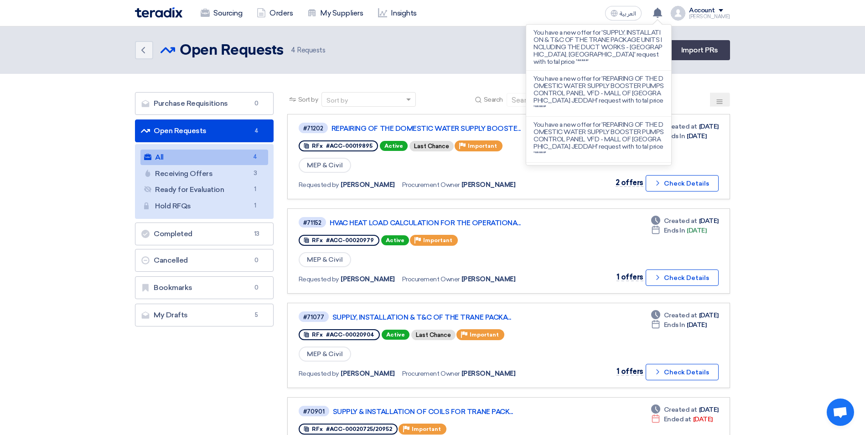 Image resolution: width=865 pixels, height=435 pixels. I want to click on a: SUPPLY, INSTALLATION & T&C OF THE TRANE PACKA..., so click(446, 317).